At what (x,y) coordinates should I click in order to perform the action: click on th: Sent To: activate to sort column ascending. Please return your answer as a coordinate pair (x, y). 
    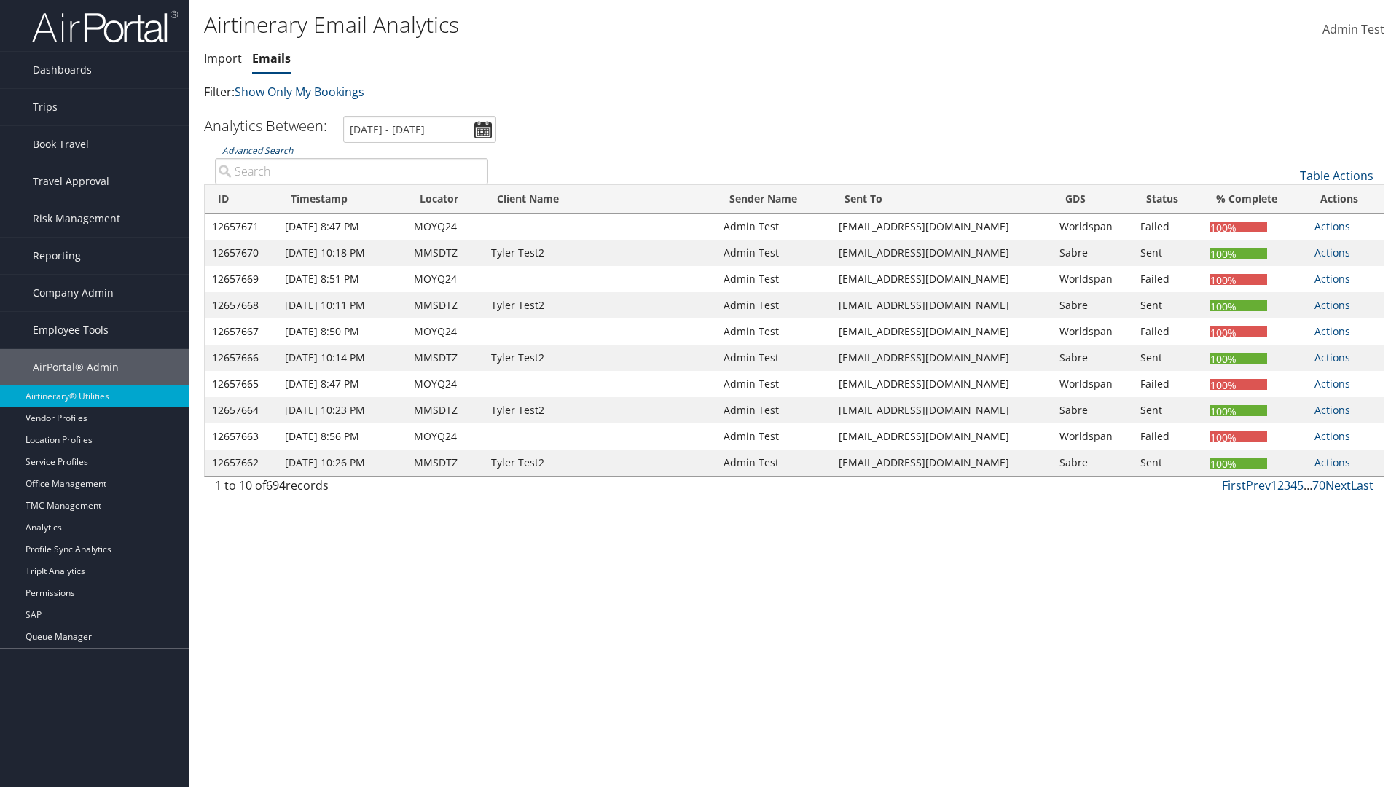
    Looking at the image, I should click on (941, 199).